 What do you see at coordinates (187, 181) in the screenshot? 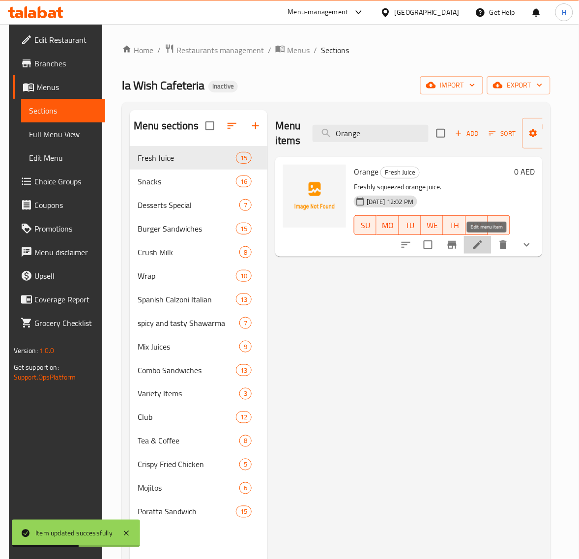
I see `span: Snacks` at bounding box center [187, 181].